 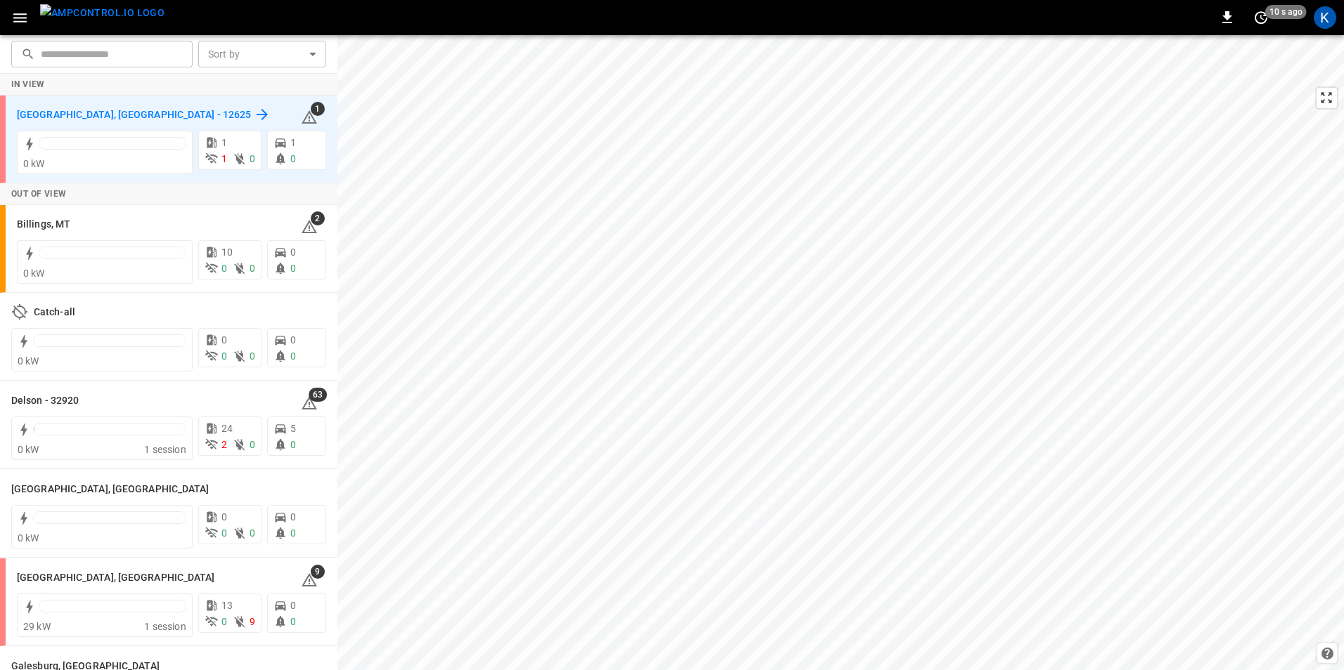 What do you see at coordinates (1325, 18) in the screenshot?
I see `div: profile-icon` at bounding box center [1325, 18].